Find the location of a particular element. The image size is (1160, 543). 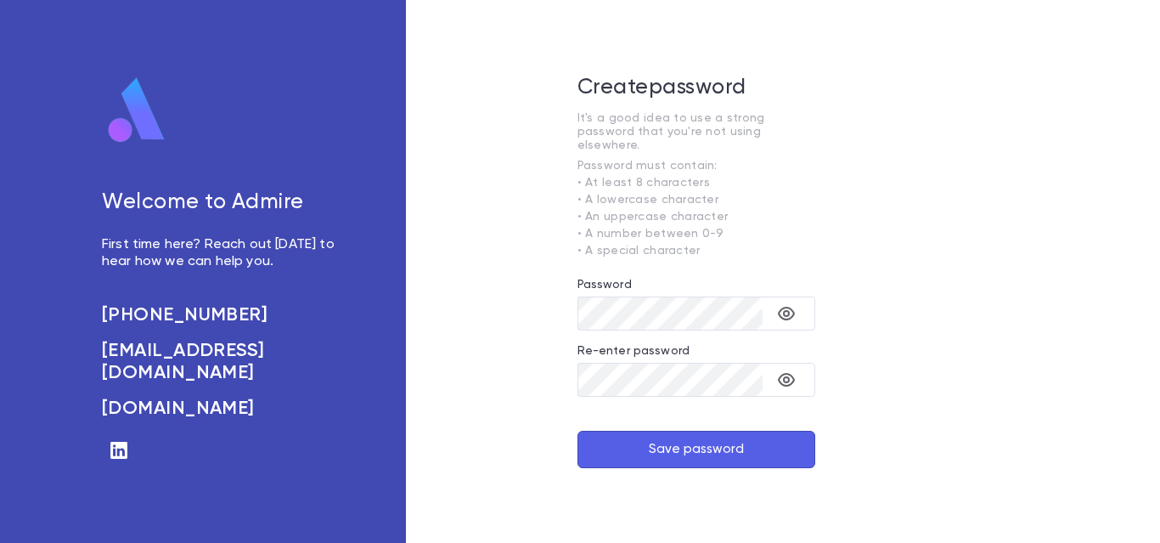

p: It's a good idea to use a strong password that you're not using elsewhere. is located at coordinates (697, 132).